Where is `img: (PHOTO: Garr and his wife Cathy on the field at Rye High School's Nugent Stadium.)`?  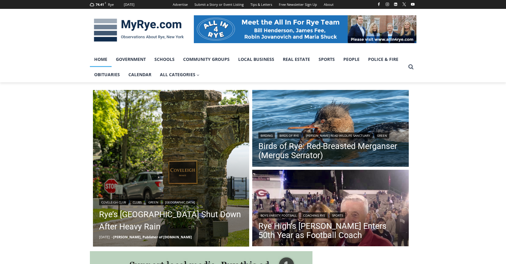
img: (PHOTO: Garr and his wife Cathy on the field at Rye High School's Nugent Stadium.) is located at coordinates (331, 209).